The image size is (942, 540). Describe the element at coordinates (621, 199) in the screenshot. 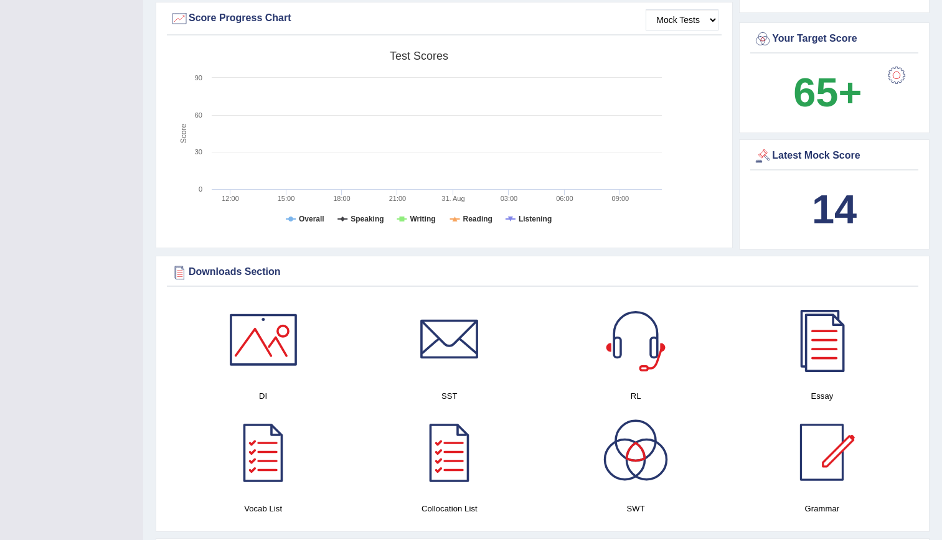

I see `text: 09:00` at that location.